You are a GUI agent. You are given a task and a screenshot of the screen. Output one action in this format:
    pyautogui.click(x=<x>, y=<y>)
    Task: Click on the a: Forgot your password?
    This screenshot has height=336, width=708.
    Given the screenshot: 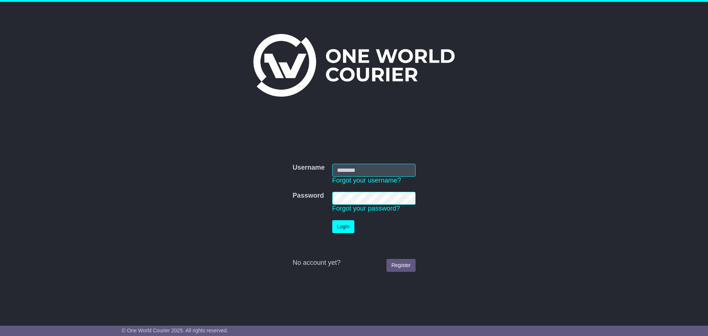 What is the action you would take?
    pyautogui.click(x=366, y=208)
    